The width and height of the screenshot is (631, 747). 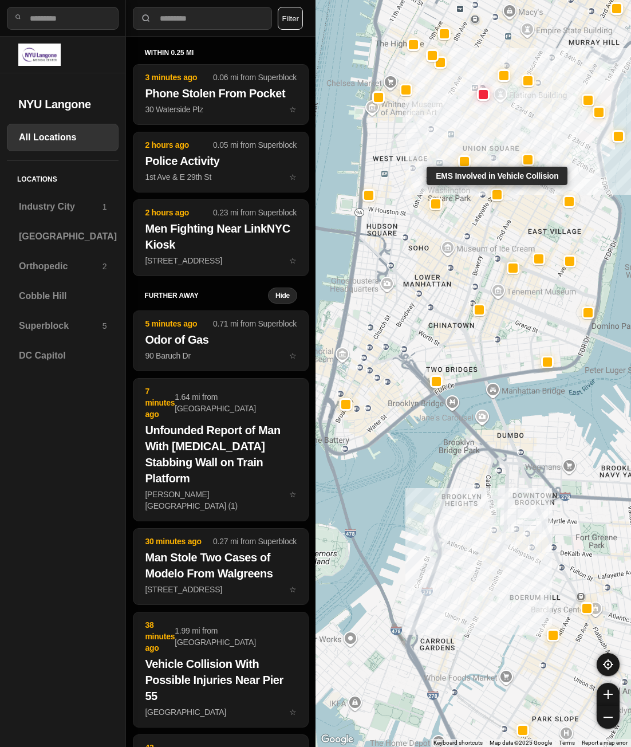 I want to click on a: Report a map error, so click(x=605, y=742).